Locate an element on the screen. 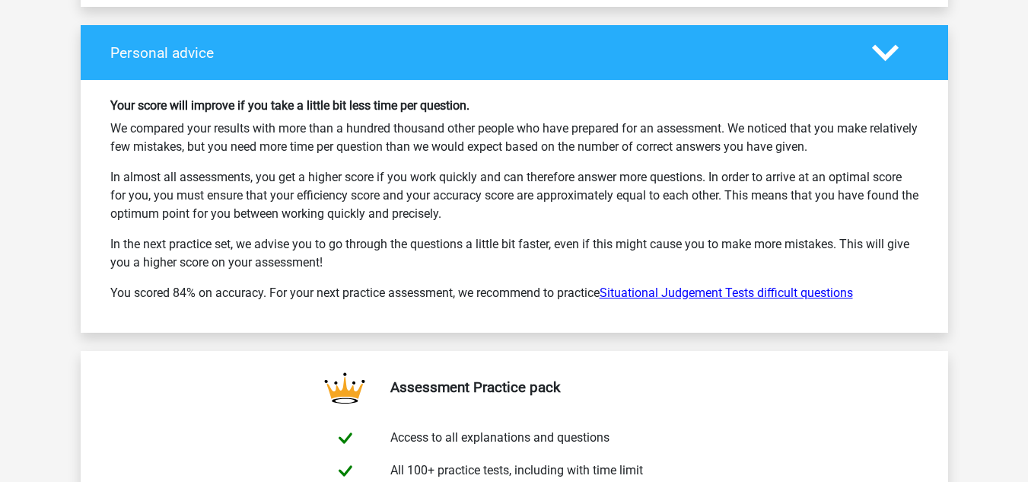 Image resolution: width=1028 pixels, height=482 pixels. p: We compared your results with more than a hundred thousand other people who have prepared for an ... is located at coordinates (514, 138).